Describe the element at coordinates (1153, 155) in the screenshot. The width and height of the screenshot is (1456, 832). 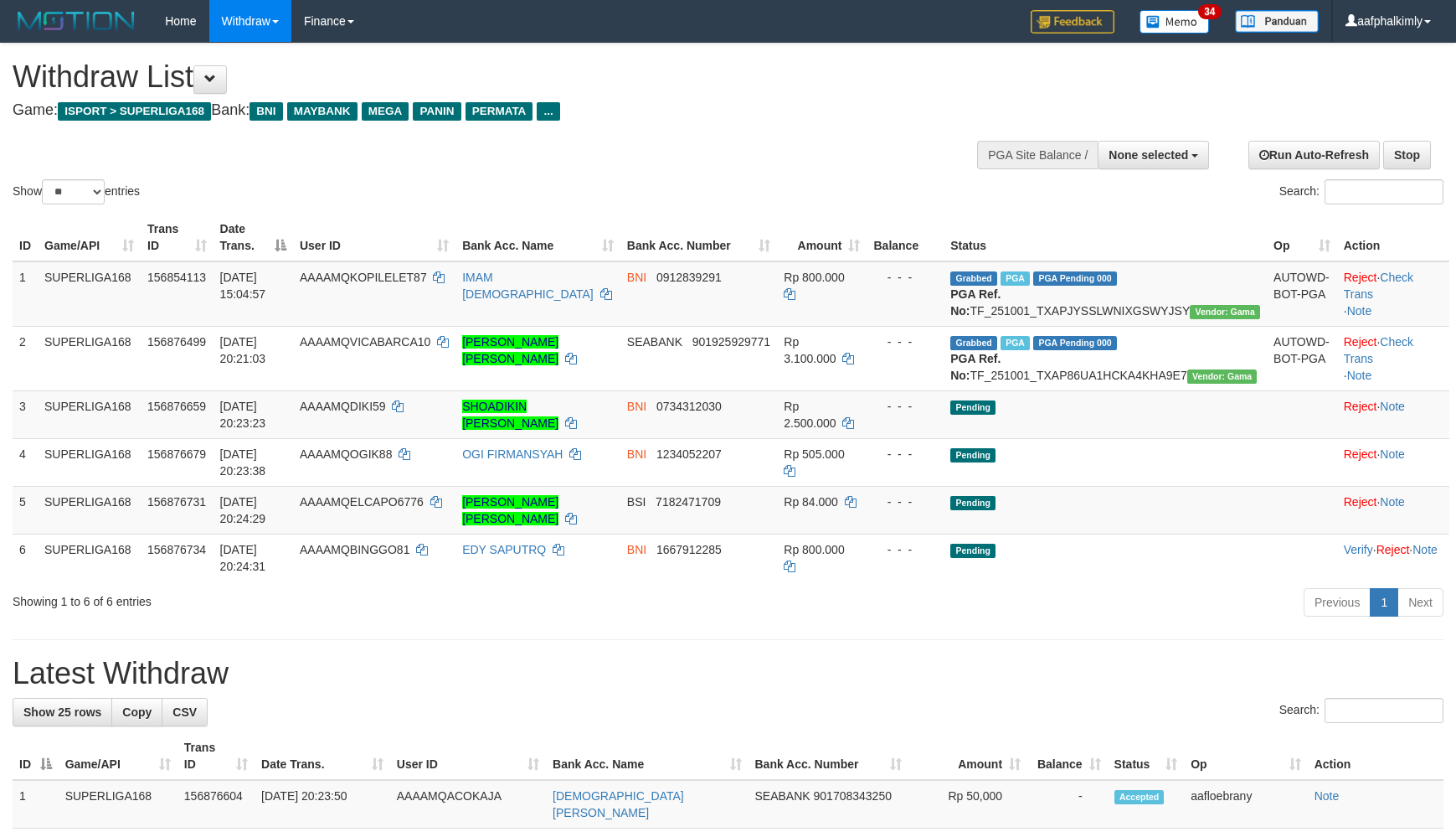
I see `button: None selected` at that location.